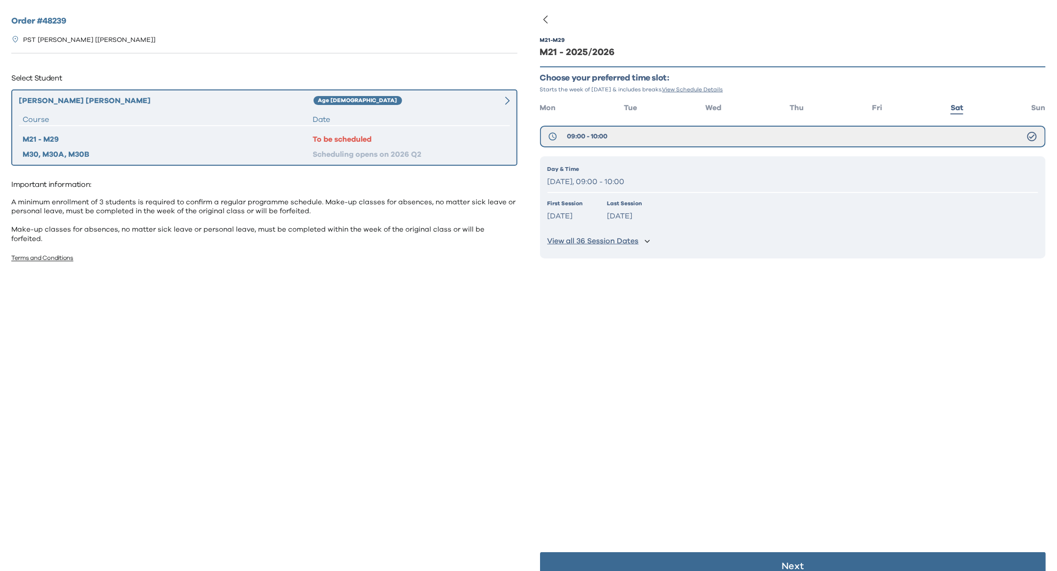 This screenshot has height=571, width=1057. What do you see at coordinates (409, 155) in the screenshot?
I see `div: Scheduling opens on 2026 Q2` at bounding box center [409, 155].